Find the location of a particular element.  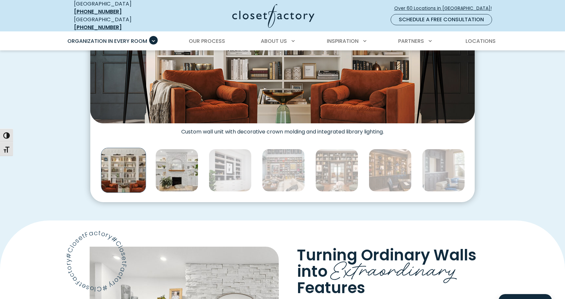

img: Closet Factory Logo is located at coordinates (273, 16).